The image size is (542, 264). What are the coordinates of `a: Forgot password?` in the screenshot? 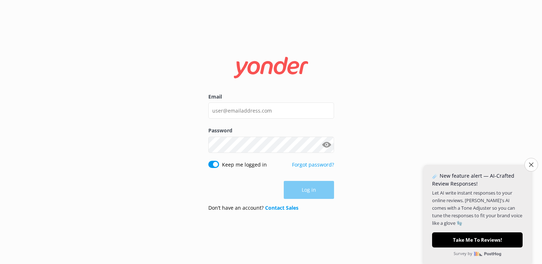 It's located at (313, 164).